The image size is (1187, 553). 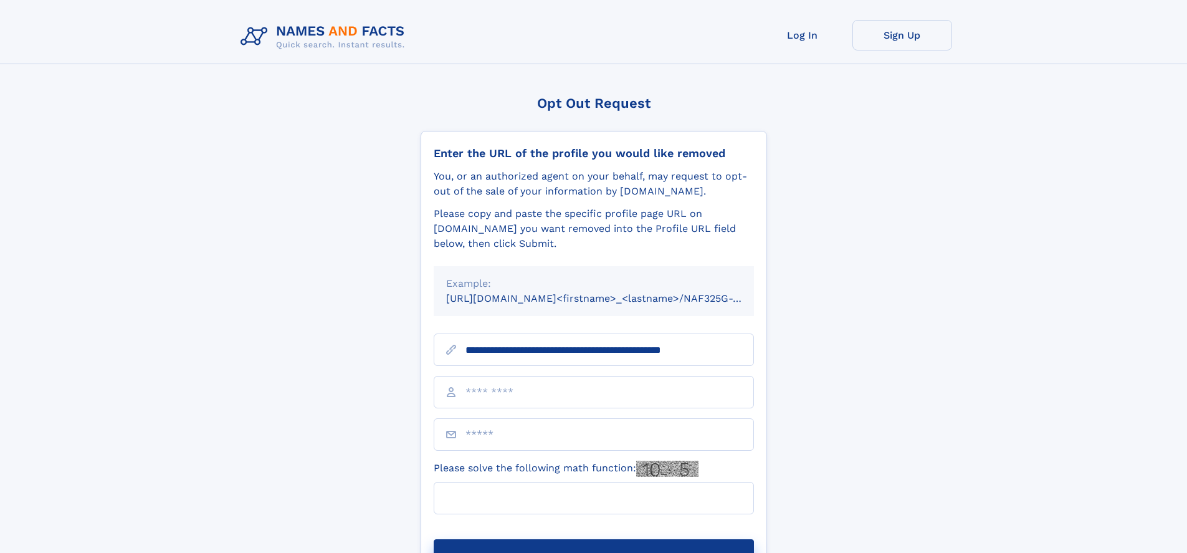 What do you see at coordinates (325, 37) in the screenshot?
I see `img: Logo Names and Facts` at bounding box center [325, 37].